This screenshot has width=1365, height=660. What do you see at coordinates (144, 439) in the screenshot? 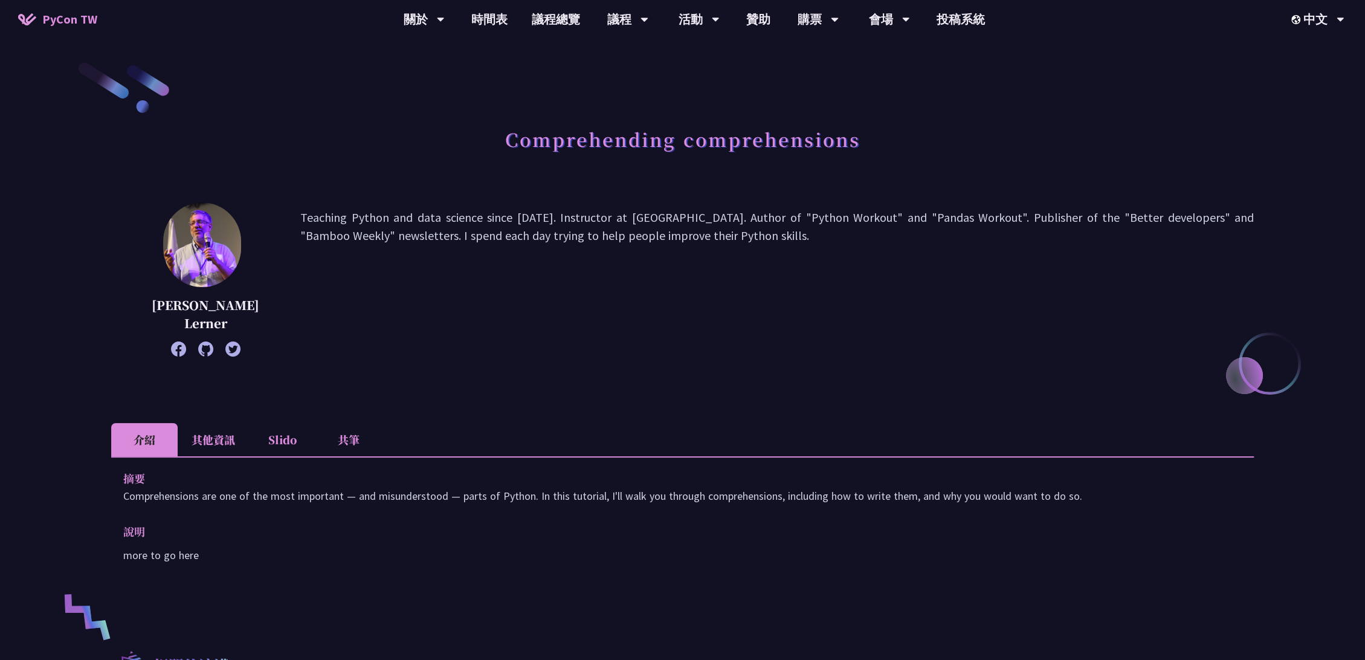
I see `li: 介紹` at bounding box center [144, 439].